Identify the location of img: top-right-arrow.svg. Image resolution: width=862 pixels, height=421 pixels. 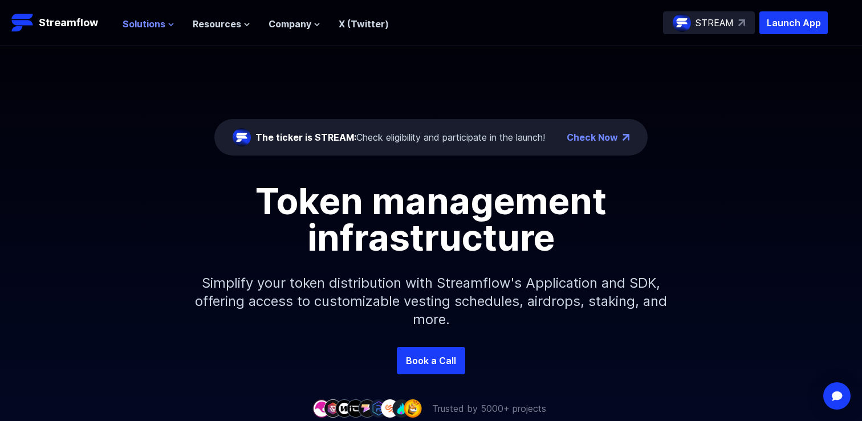
(742, 23).